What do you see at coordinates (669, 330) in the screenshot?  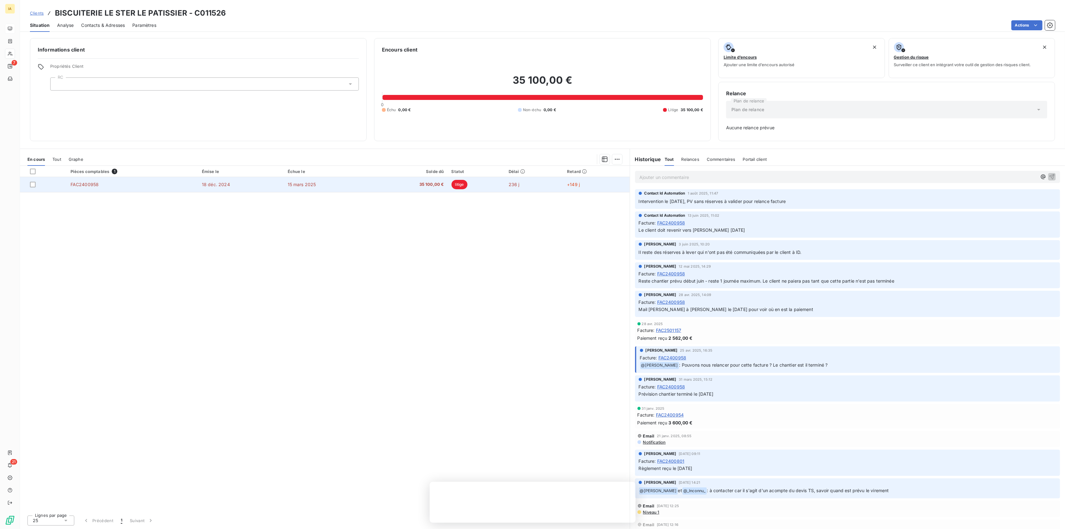 I see `span: FAC2501157` at bounding box center [669, 330].